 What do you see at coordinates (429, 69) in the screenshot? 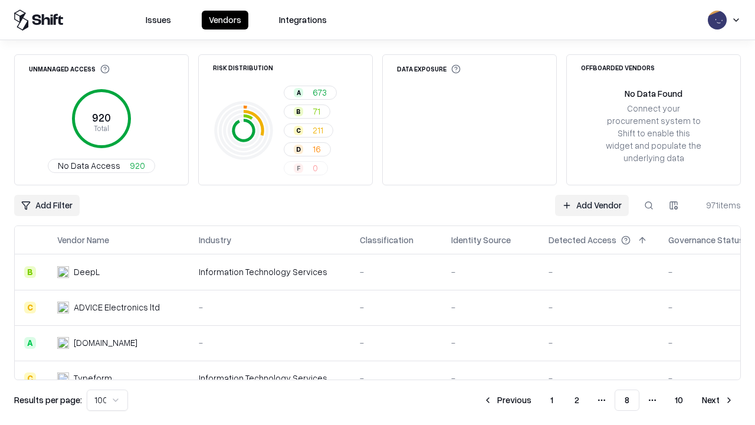
I see `div: Data Exposure` at bounding box center [429, 69].